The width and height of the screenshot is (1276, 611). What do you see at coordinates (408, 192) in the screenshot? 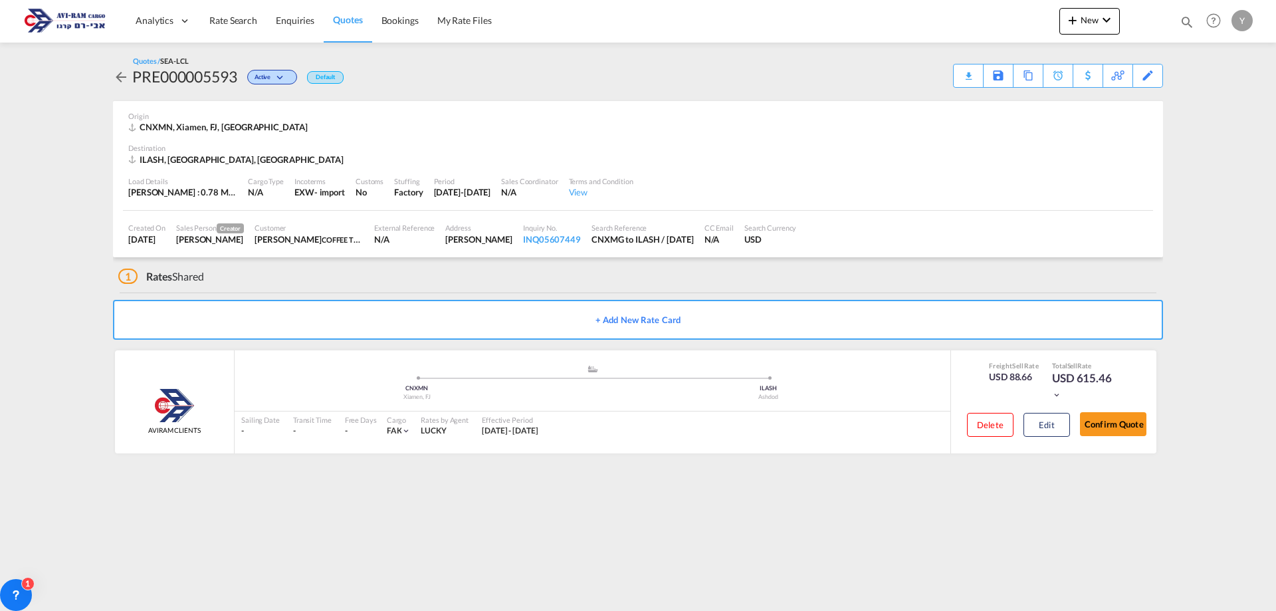
I see `div: Factory Stuffing` at bounding box center [408, 192].